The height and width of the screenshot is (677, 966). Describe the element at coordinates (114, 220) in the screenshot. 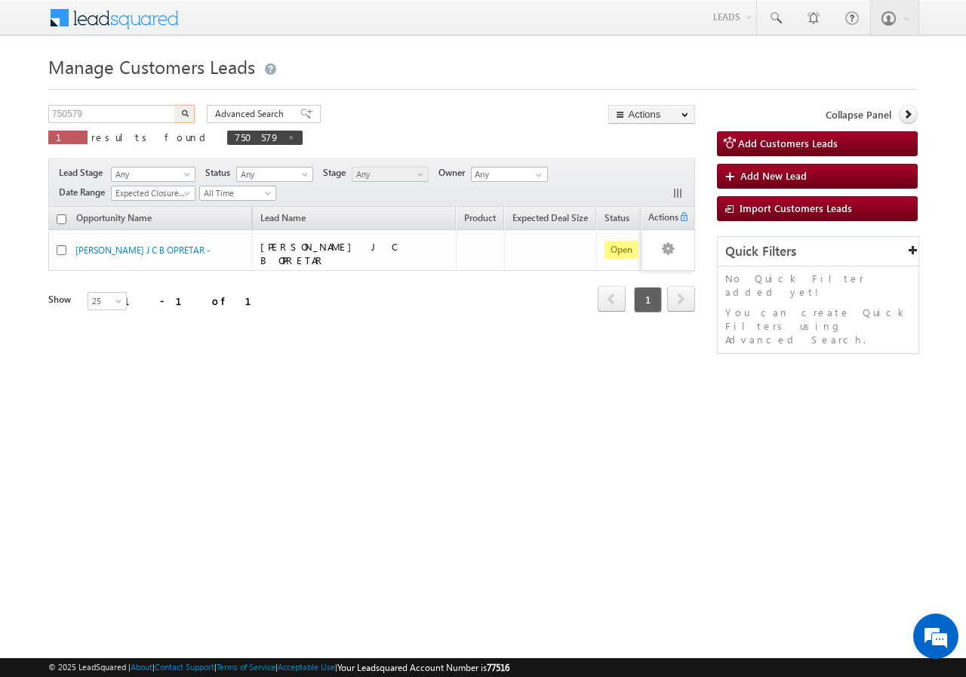

I see `a: Opportunity Name` at that location.